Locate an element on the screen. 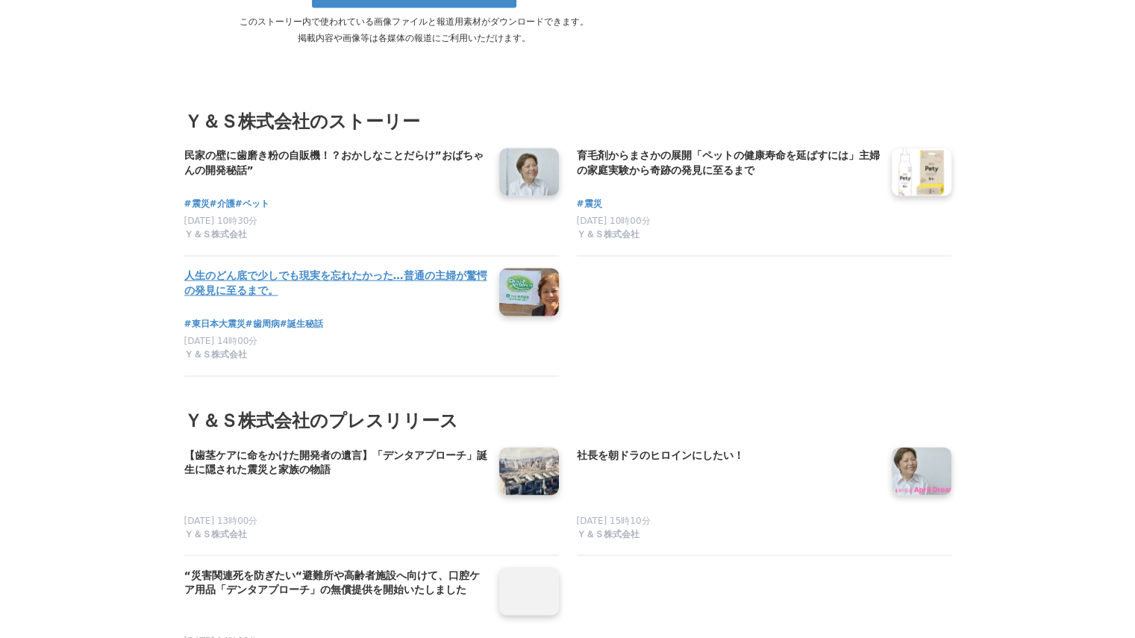 The width and height of the screenshot is (1135, 638). a: #介護 is located at coordinates (222, 204).